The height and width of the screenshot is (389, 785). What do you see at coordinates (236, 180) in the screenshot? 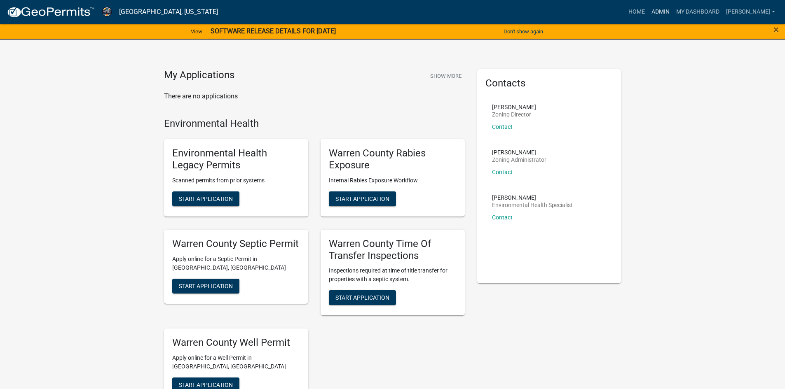
I see `p: Scanned permits from prior systems` at bounding box center [236, 180].